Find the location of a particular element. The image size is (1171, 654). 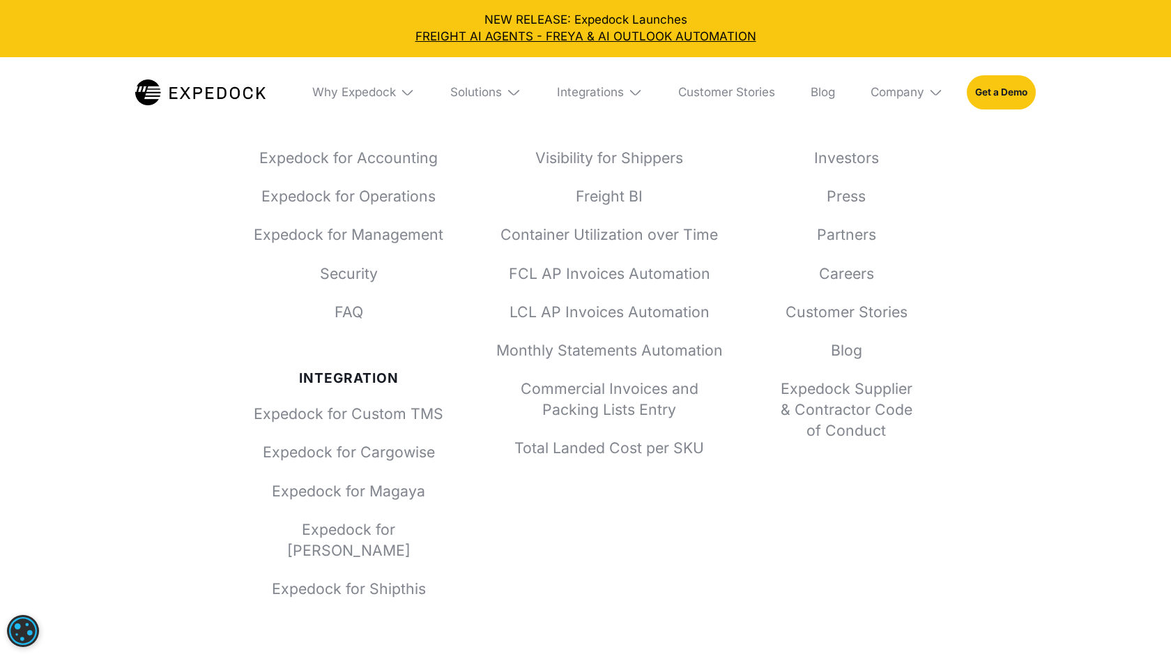

a: Expedock for Cargowise is located at coordinates (349, 452).